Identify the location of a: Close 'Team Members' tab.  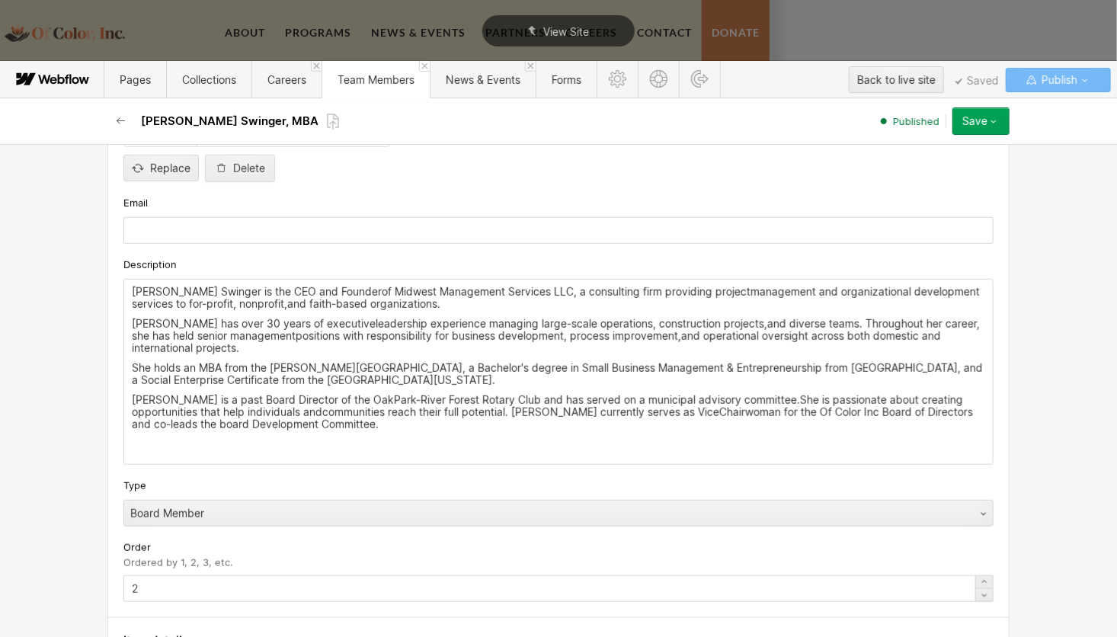
(425, 66).